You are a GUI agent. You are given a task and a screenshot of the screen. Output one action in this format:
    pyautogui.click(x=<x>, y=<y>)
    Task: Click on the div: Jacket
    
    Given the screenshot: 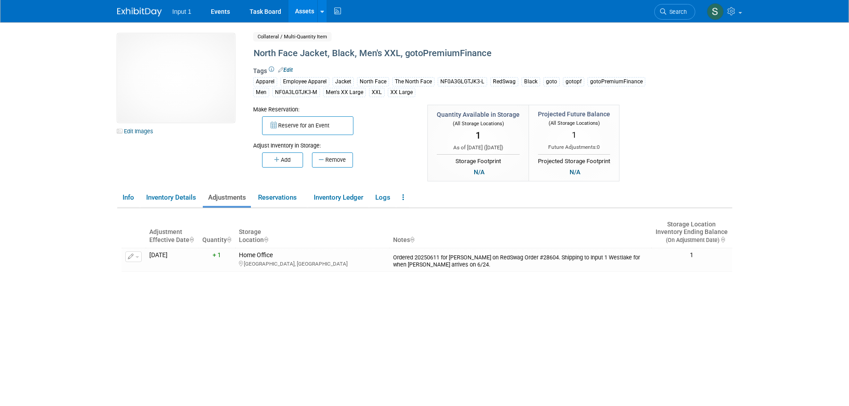 What is the action you would take?
    pyautogui.click(x=343, y=82)
    